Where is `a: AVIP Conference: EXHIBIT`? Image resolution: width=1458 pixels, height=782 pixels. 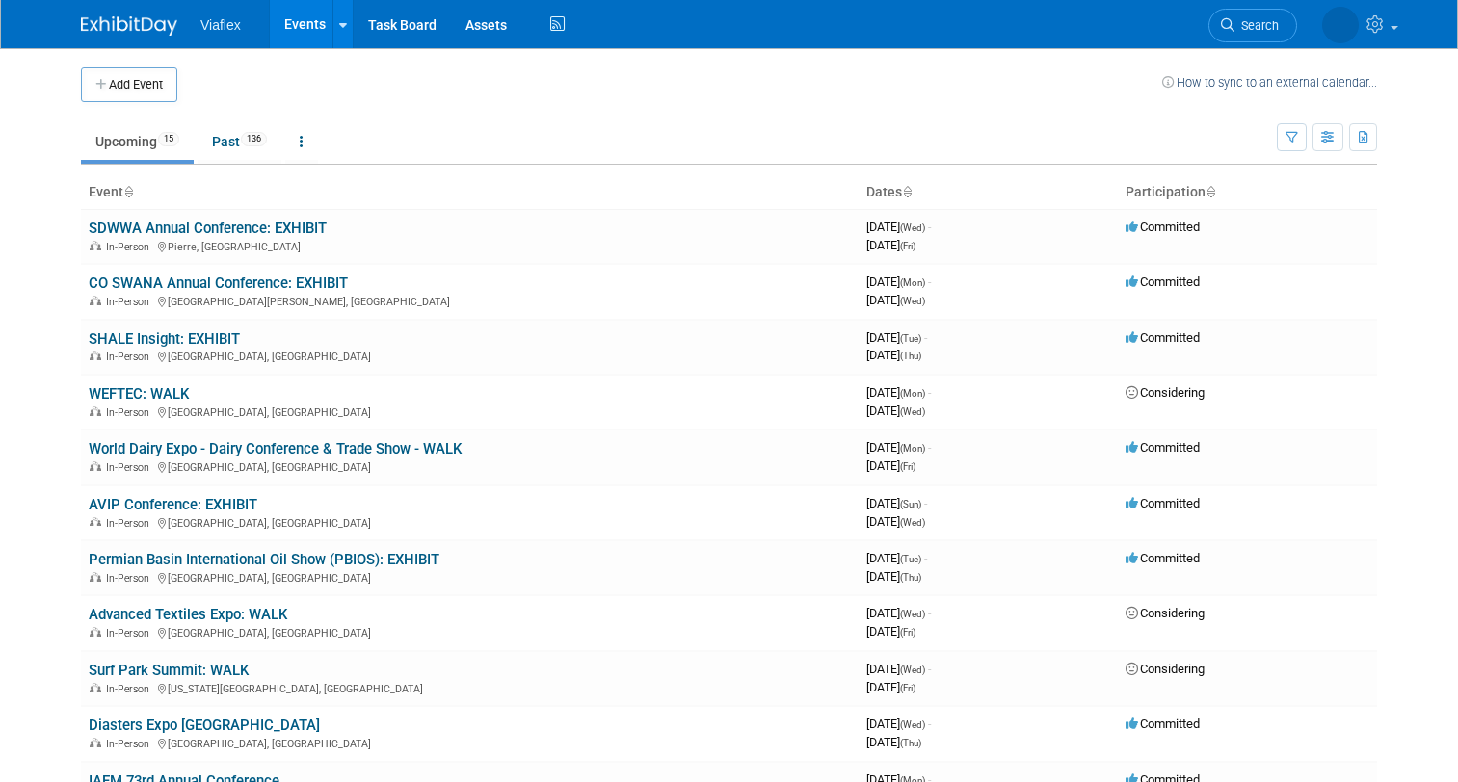
a: AVIP Conference: EXHIBIT is located at coordinates (172, 505).